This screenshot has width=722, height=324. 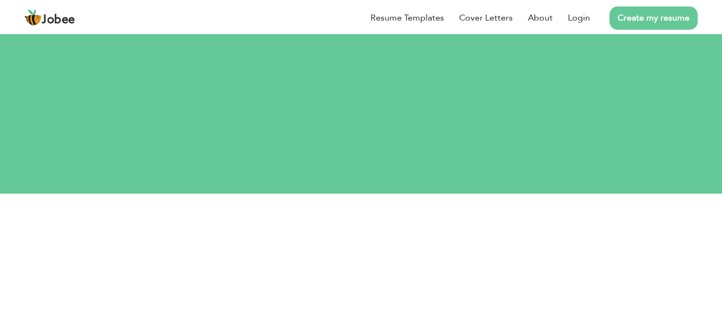 I want to click on img: jobee.io, so click(x=33, y=18).